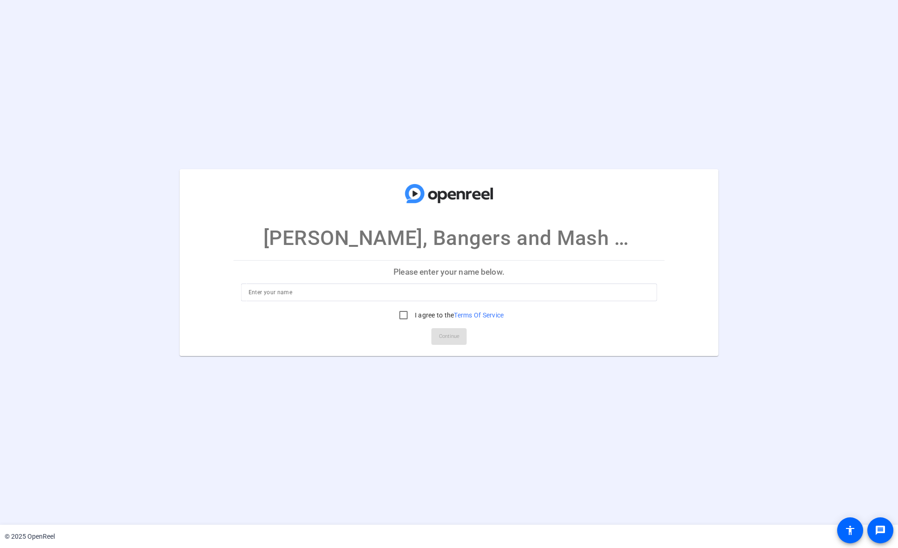 This screenshot has height=548, width=898. Describe the element at coordinates (850, 530) in the screenshot. I see `mat-icon: accessibility` at that location.